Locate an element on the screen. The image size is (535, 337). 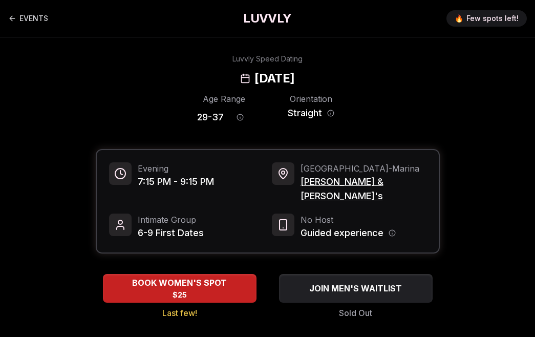
span: Straight is located at coordinates (305, 113).